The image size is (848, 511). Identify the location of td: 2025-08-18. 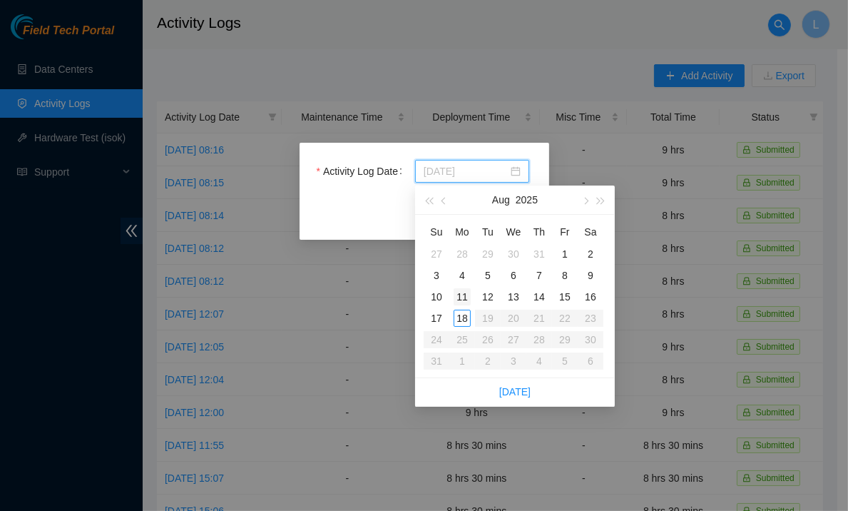
(462, 318).